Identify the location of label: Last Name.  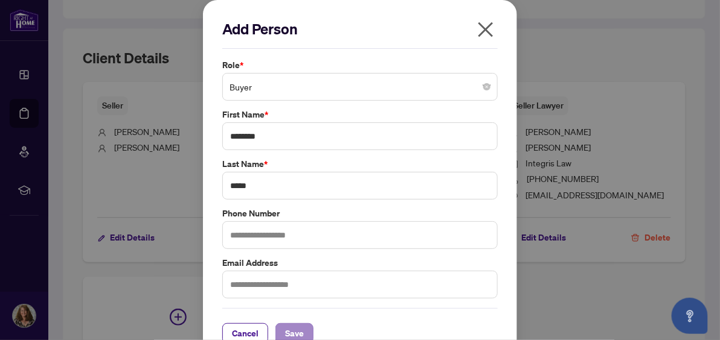
(360, 164).